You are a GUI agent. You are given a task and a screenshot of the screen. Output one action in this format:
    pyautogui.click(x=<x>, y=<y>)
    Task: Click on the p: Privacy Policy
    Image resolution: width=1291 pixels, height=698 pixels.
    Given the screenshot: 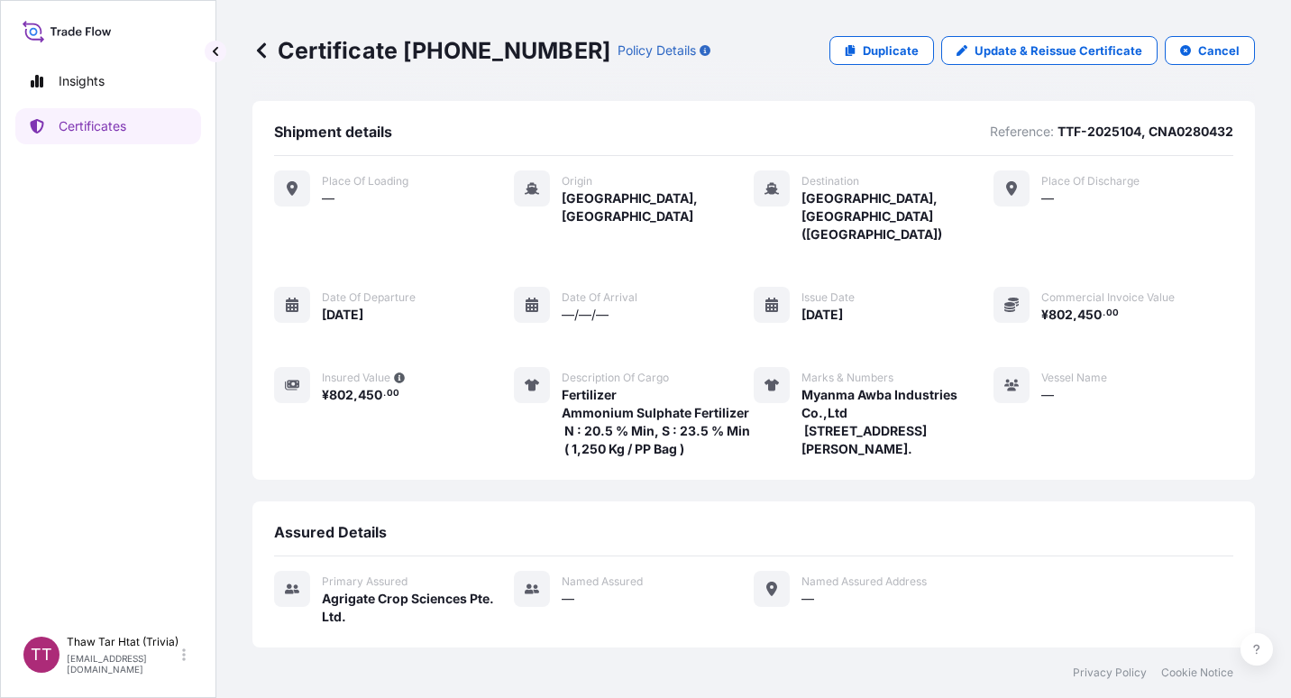 What is the action you would take?
    pyautogui.click(x=1110, y=673)
    